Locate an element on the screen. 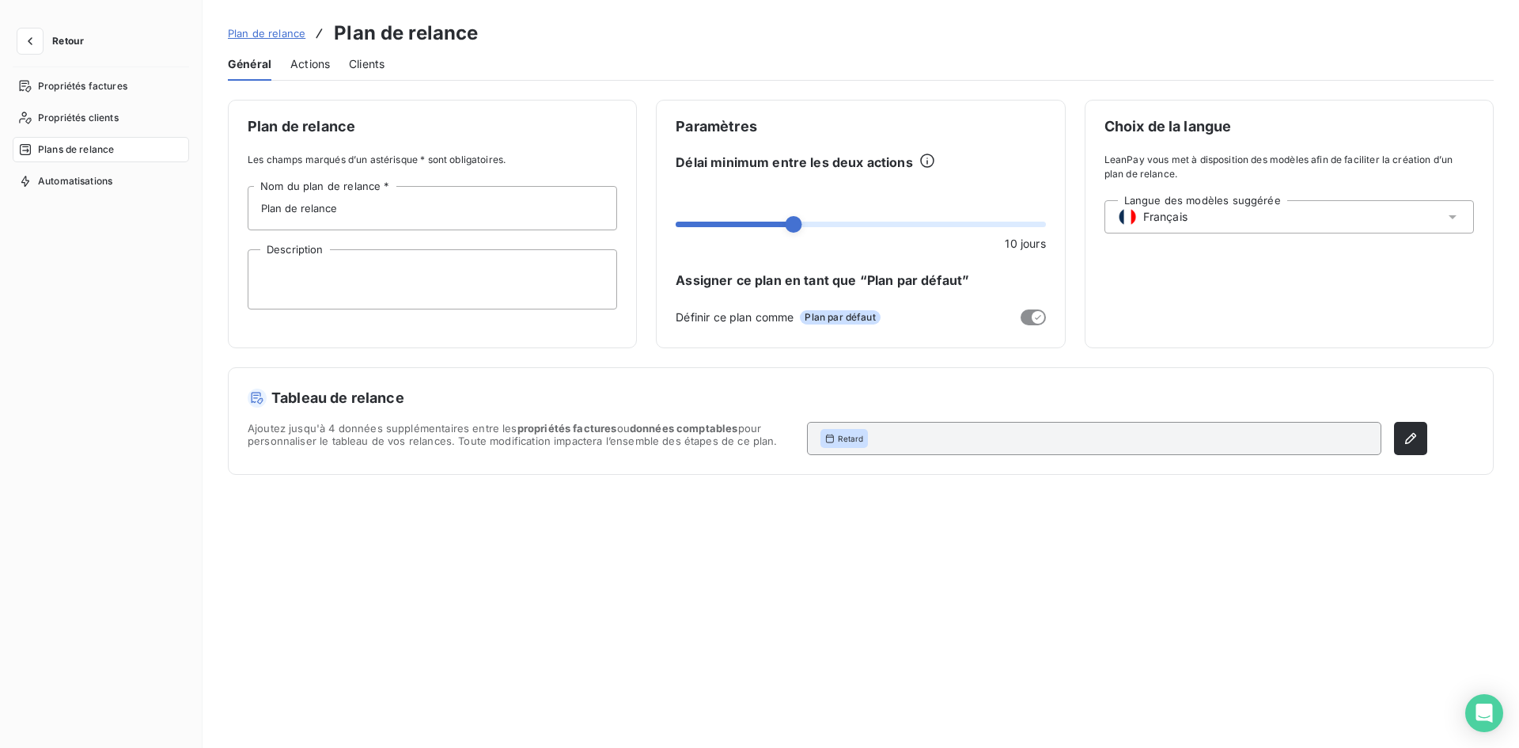 This screenshot has height=748, width=1519. span: Délai minimum entre les deux actions is located at coordinates (794, 162).